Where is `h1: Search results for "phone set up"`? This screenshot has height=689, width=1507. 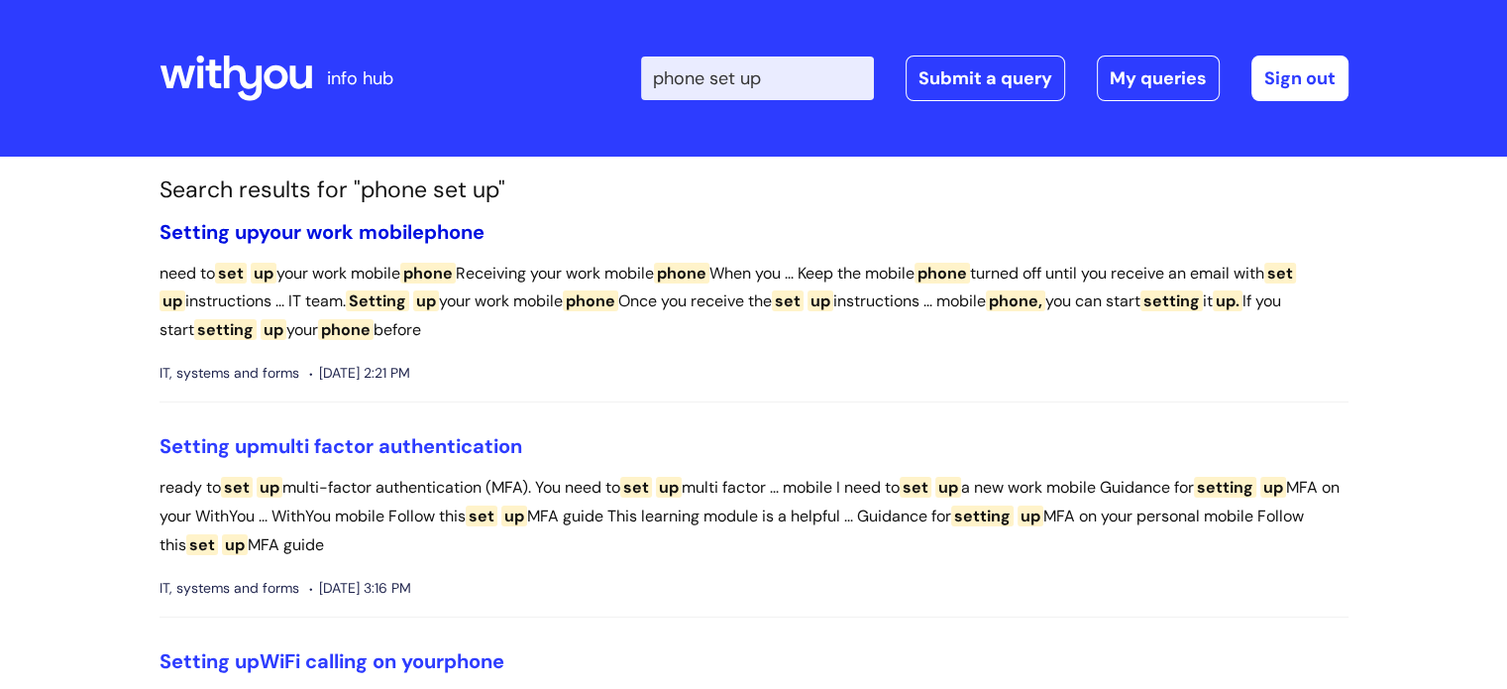
h1: Search results for "phone set up" is located at coordinates (754, 190).